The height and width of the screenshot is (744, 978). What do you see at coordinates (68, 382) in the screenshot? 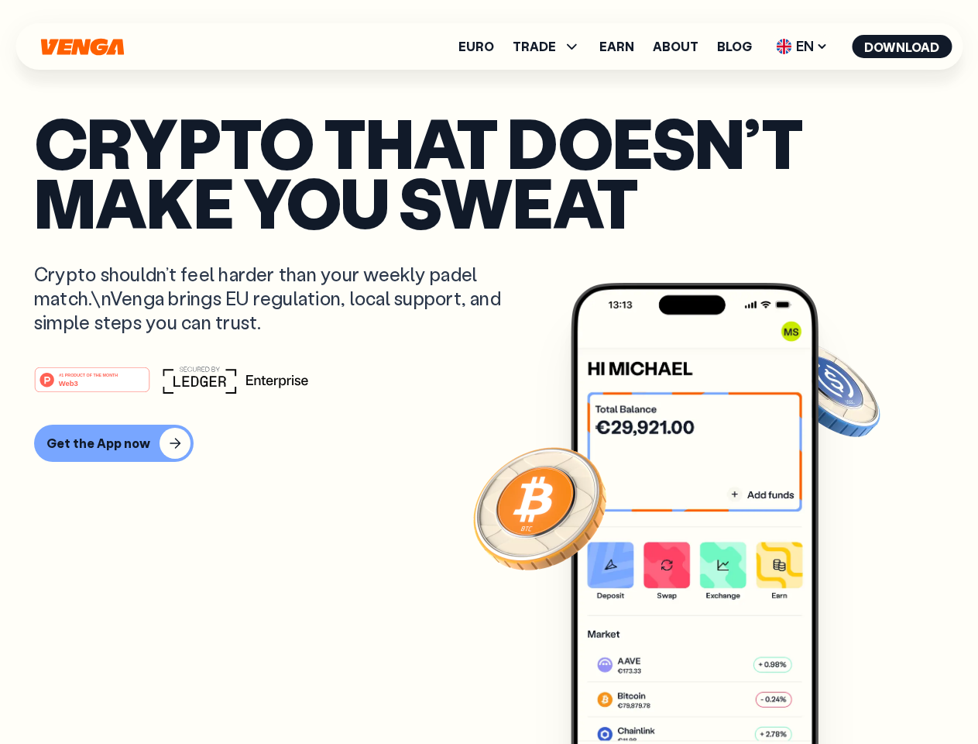
I see `tspan: Web3` at bounding box center [68, 382].